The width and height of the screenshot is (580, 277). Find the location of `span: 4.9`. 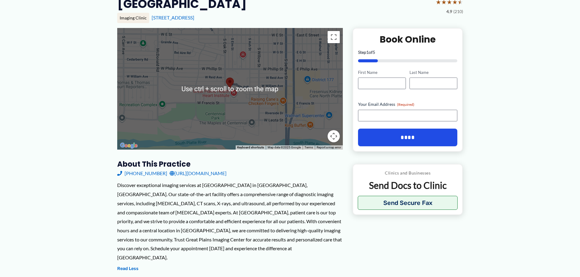

span: 4.9 is located at coordinates (449, 12).